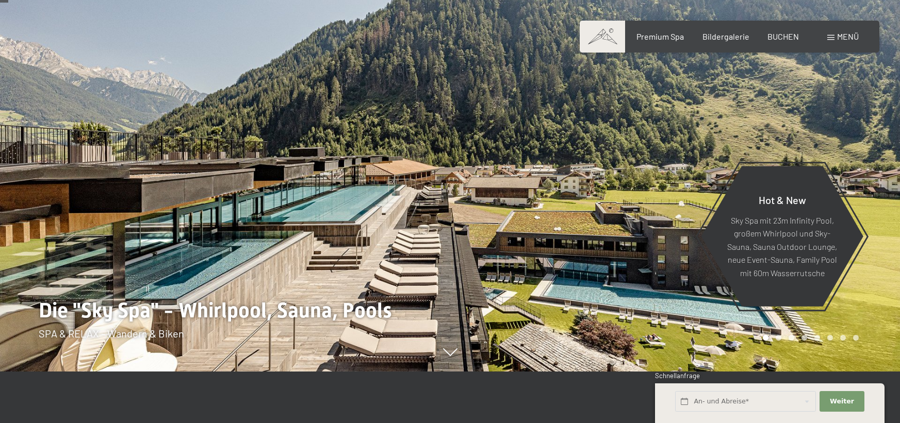  I want to click on span: Schnellanfrage, so click(677, 376).